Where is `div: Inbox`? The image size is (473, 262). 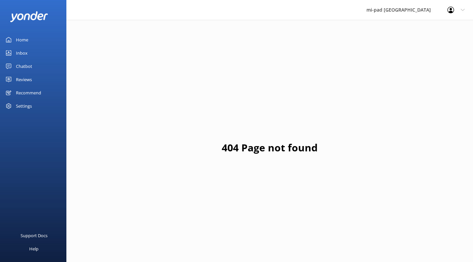 div: Inbox is located at coordinates (22, 53).